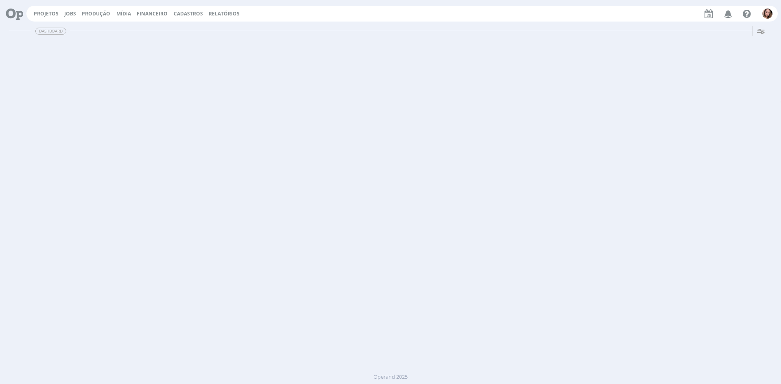 Image resolution: width=781 pixels, height=384 pixels. Describe the element at coordinates (224, 13) in the screenshot. I see `a: Relatórios` at that location.